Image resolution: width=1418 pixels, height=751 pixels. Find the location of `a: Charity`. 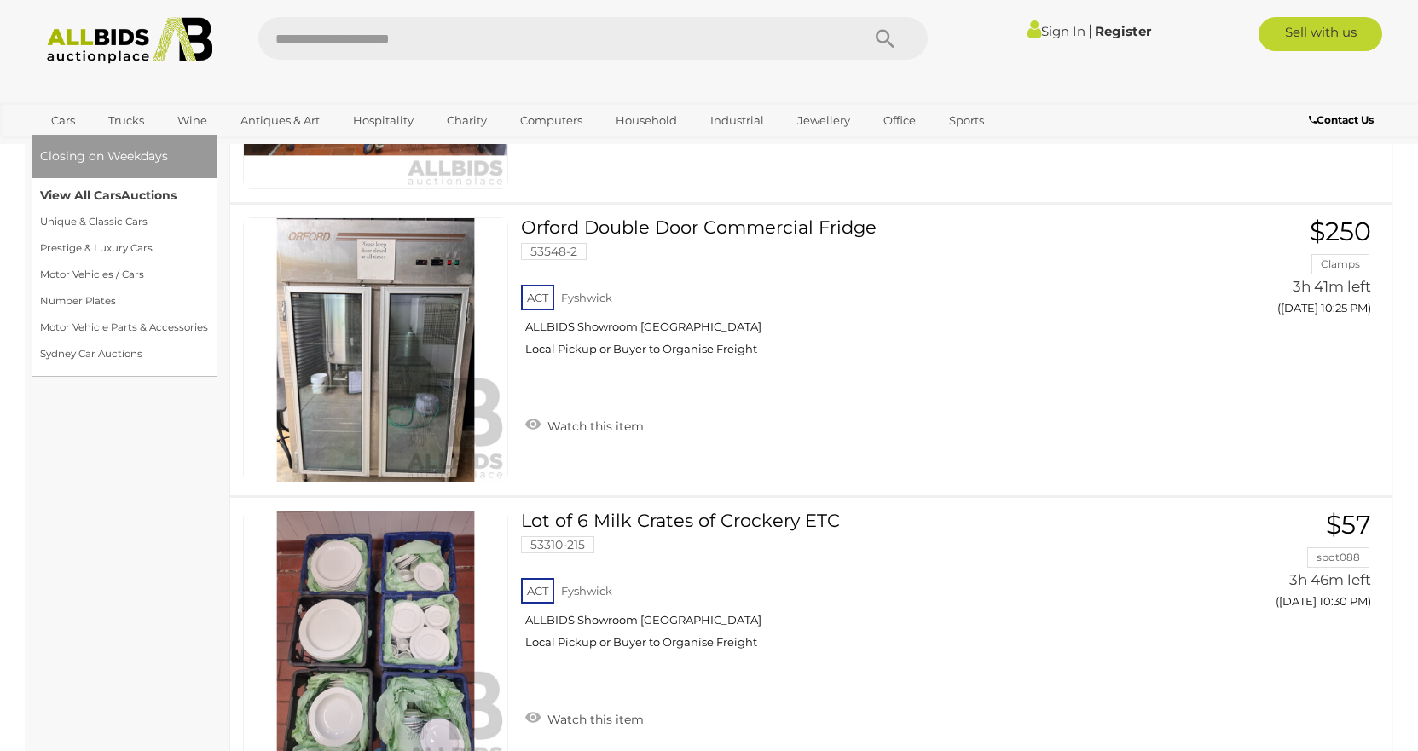

a: Charity is located at coordinates (467, 120).